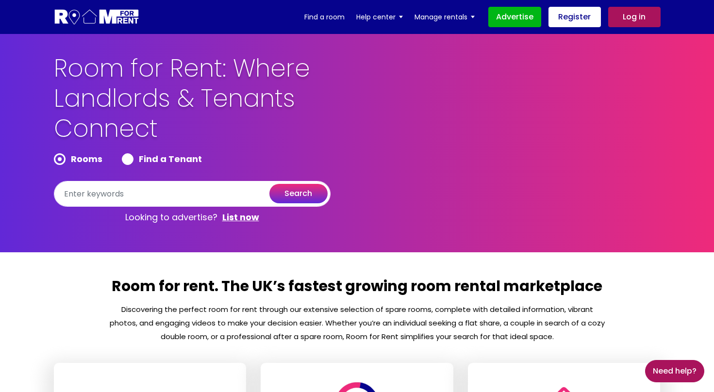 The width and height of the screenshot is (714, 392). I want to click on input: Enter keywords, so click(192, 194).